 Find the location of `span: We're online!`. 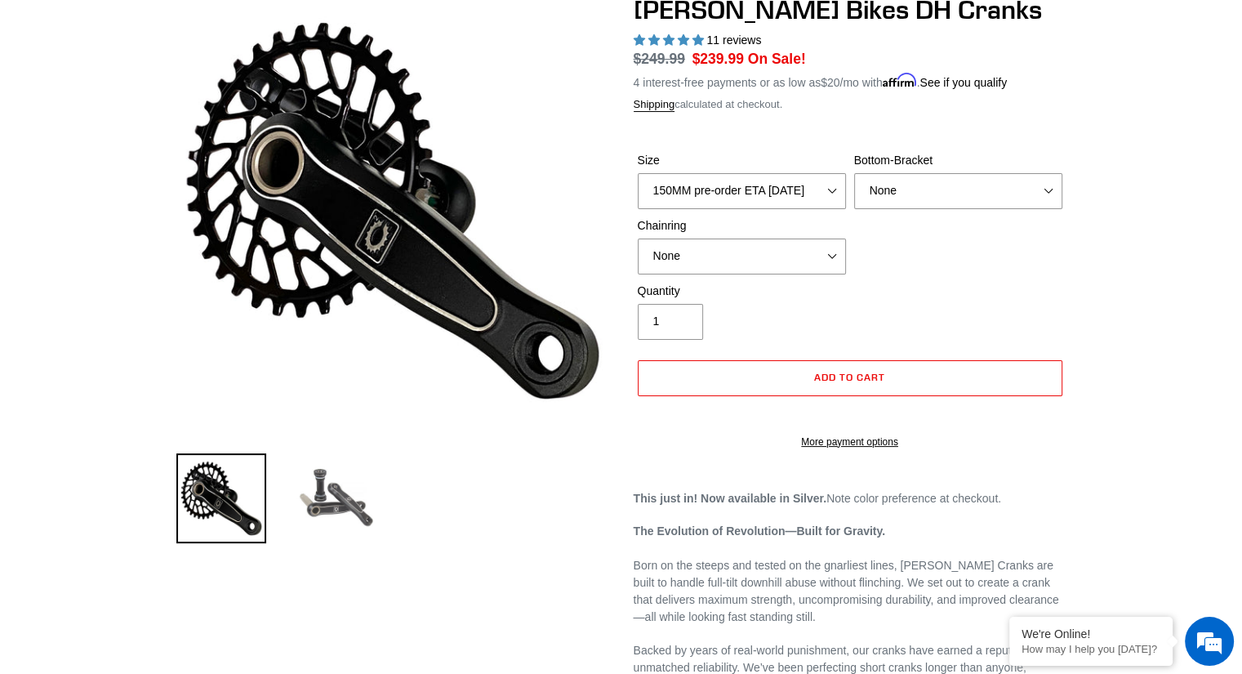

span: We're online! is located at coordinates (160, 288).